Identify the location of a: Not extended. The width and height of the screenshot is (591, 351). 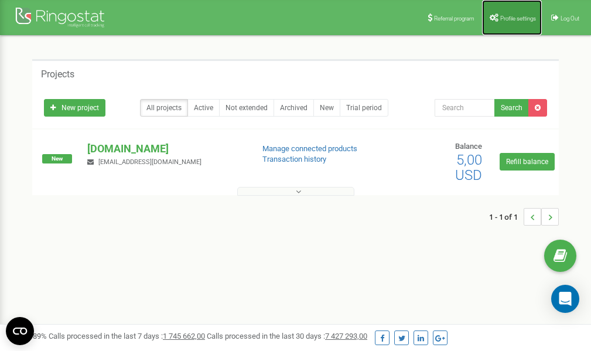
(247, 108).